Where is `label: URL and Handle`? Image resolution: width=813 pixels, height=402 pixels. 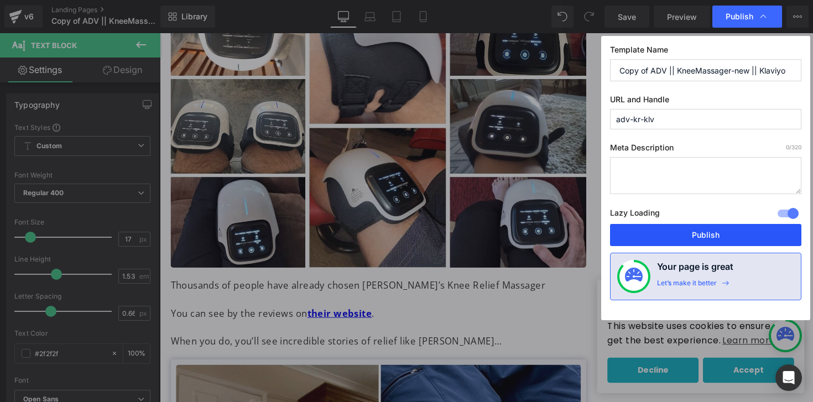 label: URL and Handle is located at coordinates (706, 102).